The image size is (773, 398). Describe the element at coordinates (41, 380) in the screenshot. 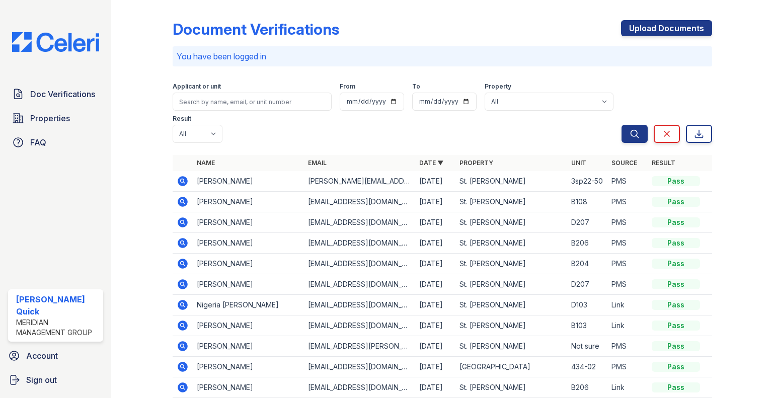

I see `span: Sign out` at that location.